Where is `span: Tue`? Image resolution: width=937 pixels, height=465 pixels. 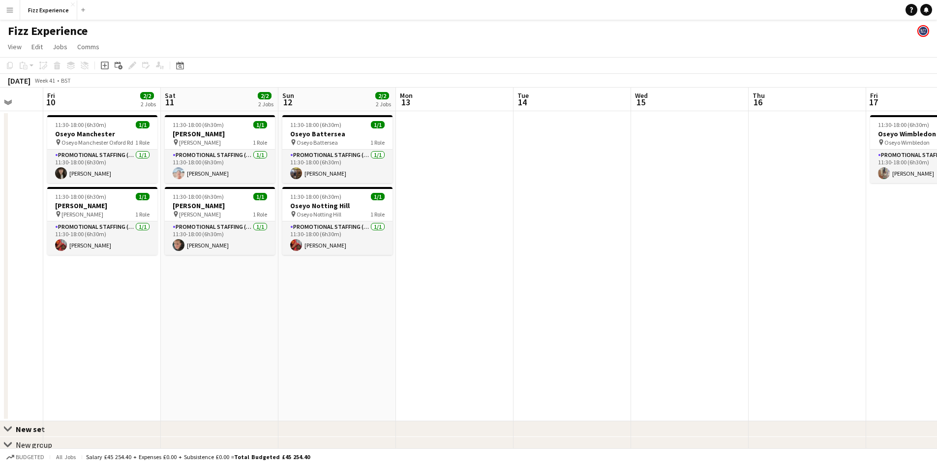
span: Tue is located at coordinates (523, 95).